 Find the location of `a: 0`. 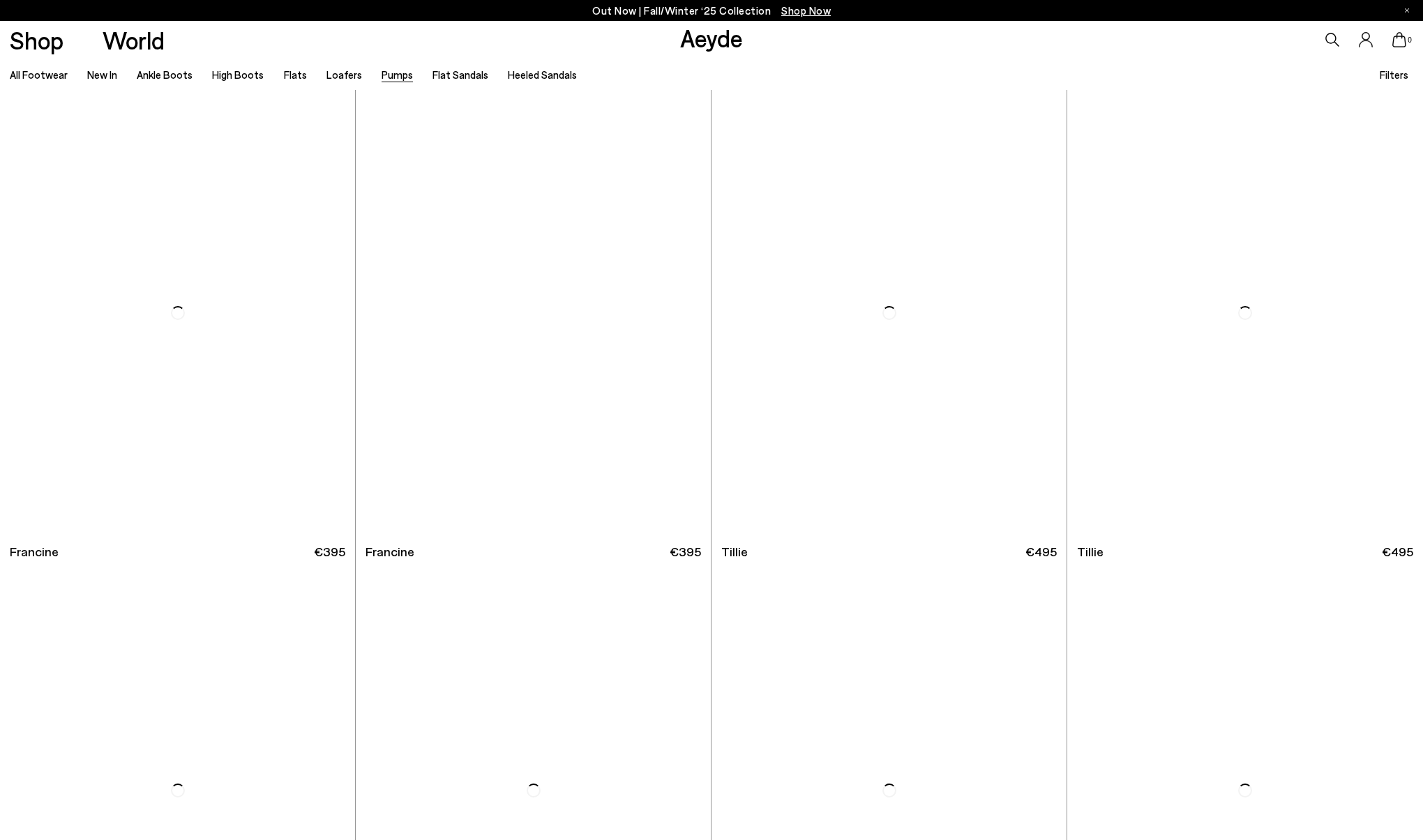

a: 0 is located at coordinates (1399, 40).